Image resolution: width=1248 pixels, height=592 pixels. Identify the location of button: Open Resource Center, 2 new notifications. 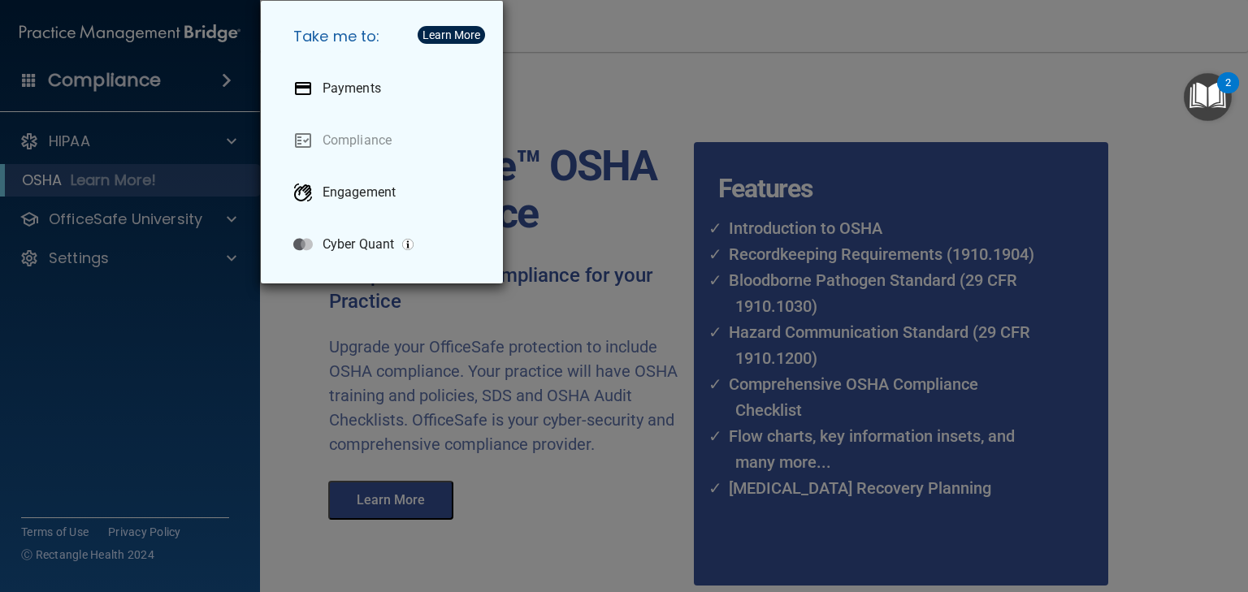
(1207, 97).